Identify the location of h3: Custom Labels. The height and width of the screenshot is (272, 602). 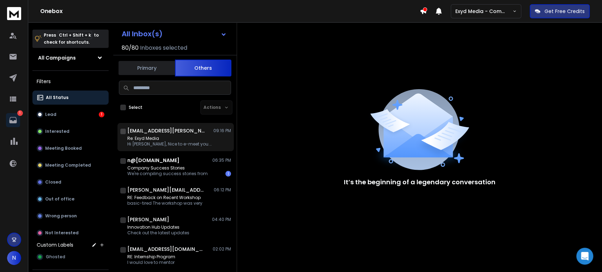
(55, 245).